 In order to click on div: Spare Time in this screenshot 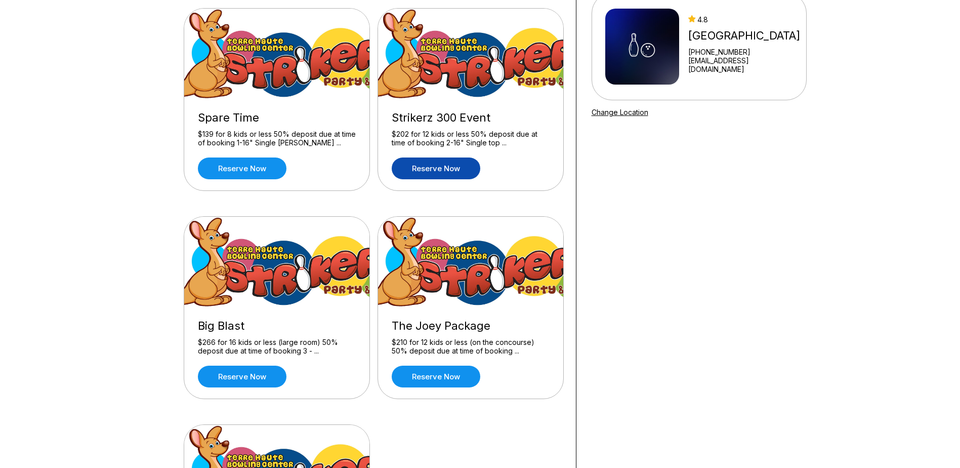, I will do `click(277, 117)`.